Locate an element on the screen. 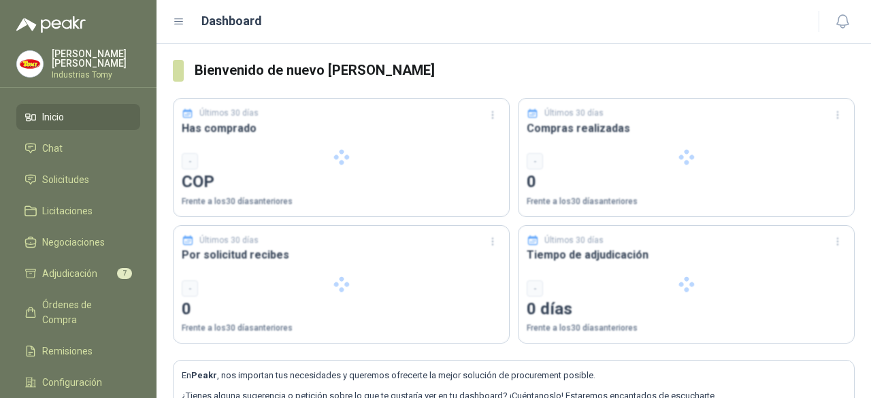  span: Negociaciones is located at coordinates (73, 242).